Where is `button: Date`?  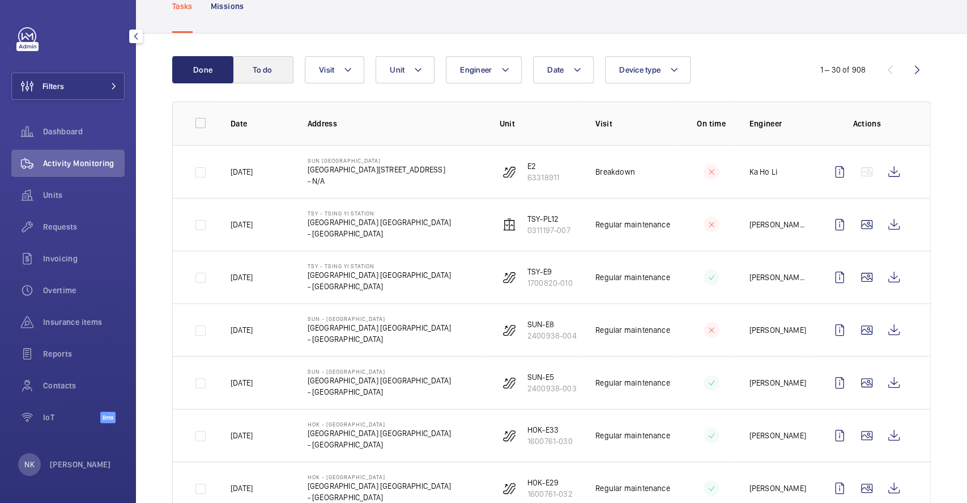
button: Date is located at coordinates (563, 70).